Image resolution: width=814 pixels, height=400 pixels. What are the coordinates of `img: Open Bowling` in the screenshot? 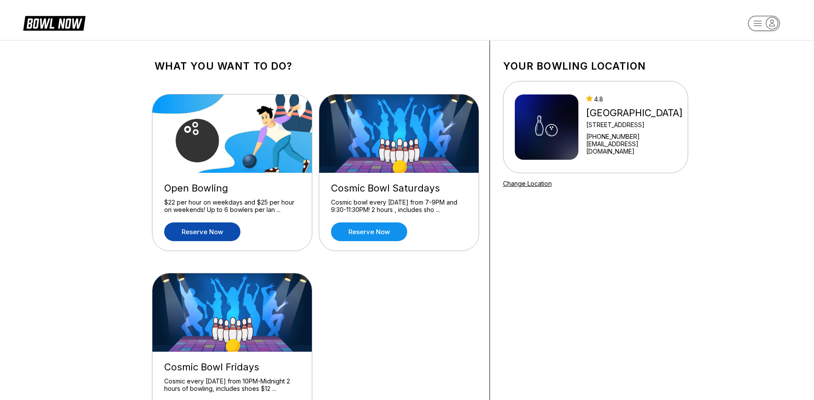 It's located at (232, 134).